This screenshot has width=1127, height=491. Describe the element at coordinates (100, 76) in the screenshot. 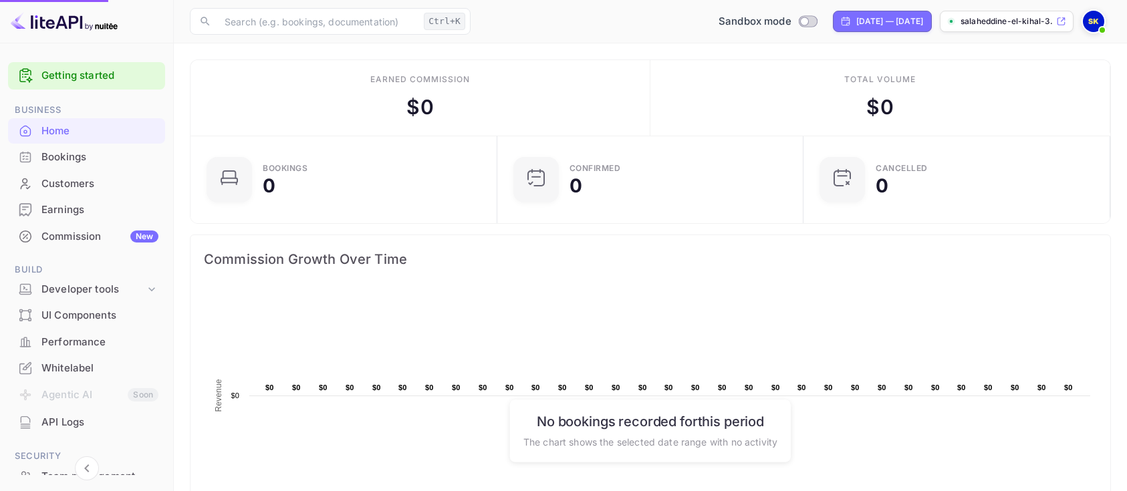

I see `a: Getting started` at that location.